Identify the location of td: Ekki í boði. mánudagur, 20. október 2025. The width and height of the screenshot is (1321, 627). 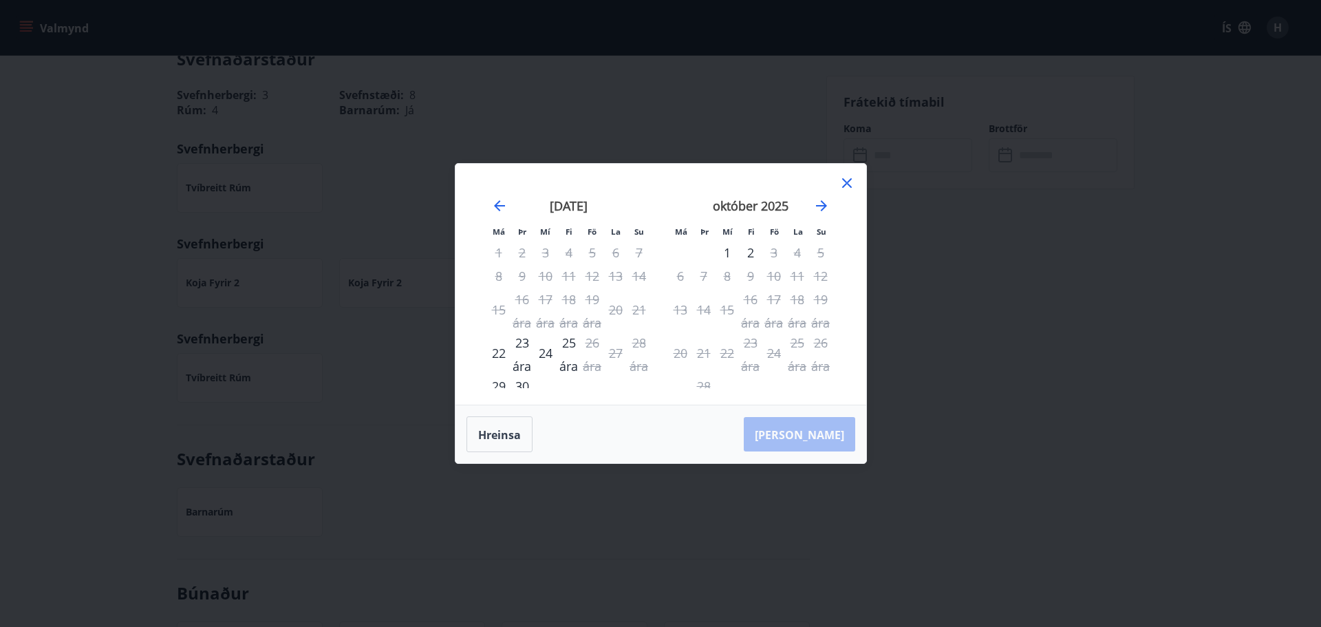
(680, 352).